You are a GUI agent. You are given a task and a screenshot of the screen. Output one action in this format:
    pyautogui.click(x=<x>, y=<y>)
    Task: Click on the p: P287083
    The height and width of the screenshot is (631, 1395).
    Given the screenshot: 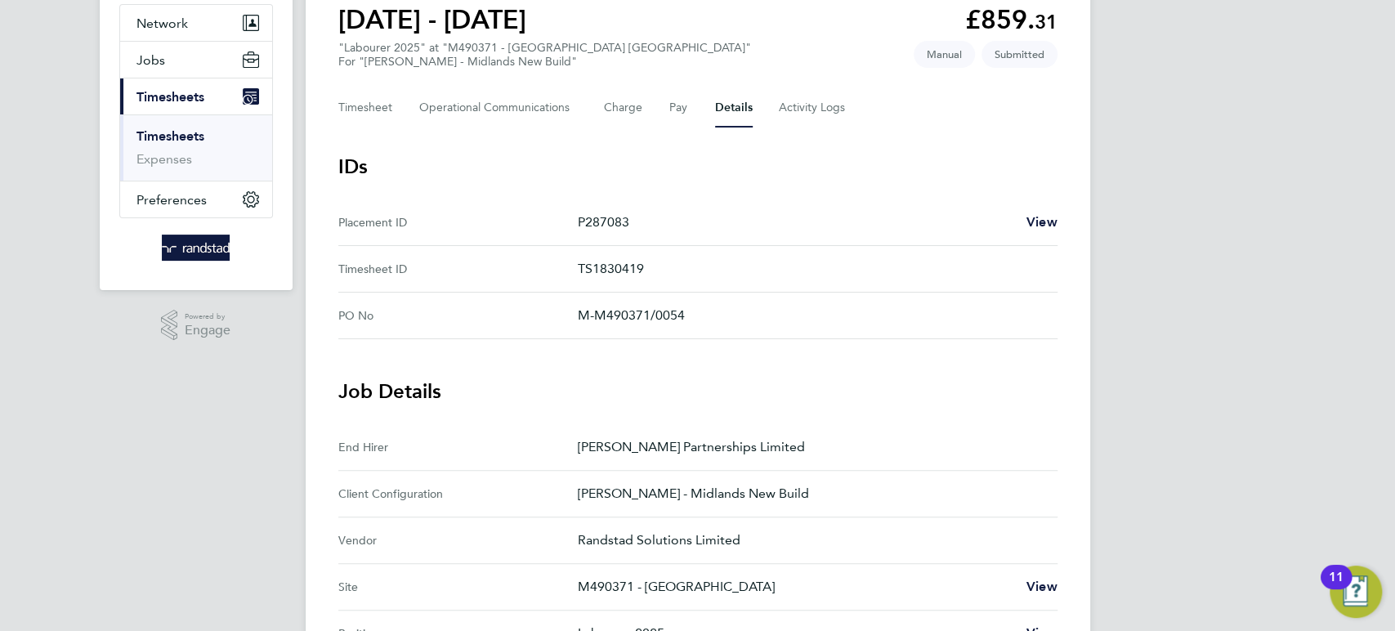 What is the action you would take?
    pyautogui.click(x=795, y=222)
    